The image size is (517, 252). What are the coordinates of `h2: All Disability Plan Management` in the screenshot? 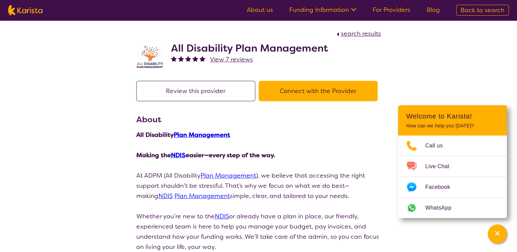 It's located at (250, 48).